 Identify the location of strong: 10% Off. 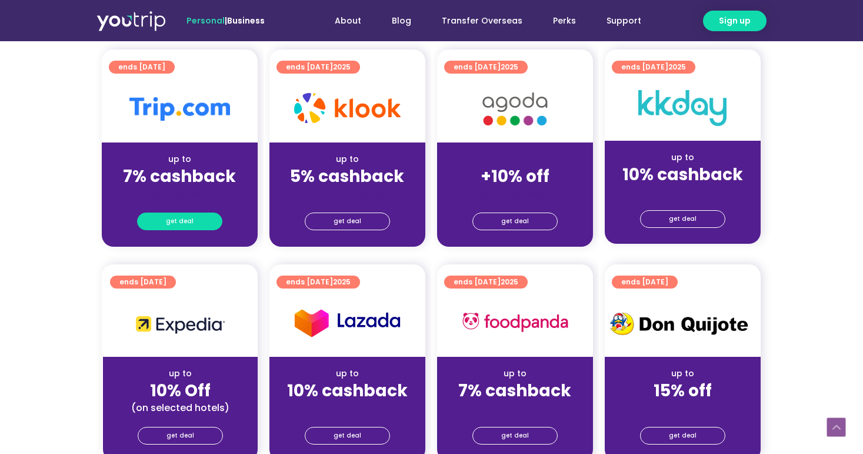
(180, 390).